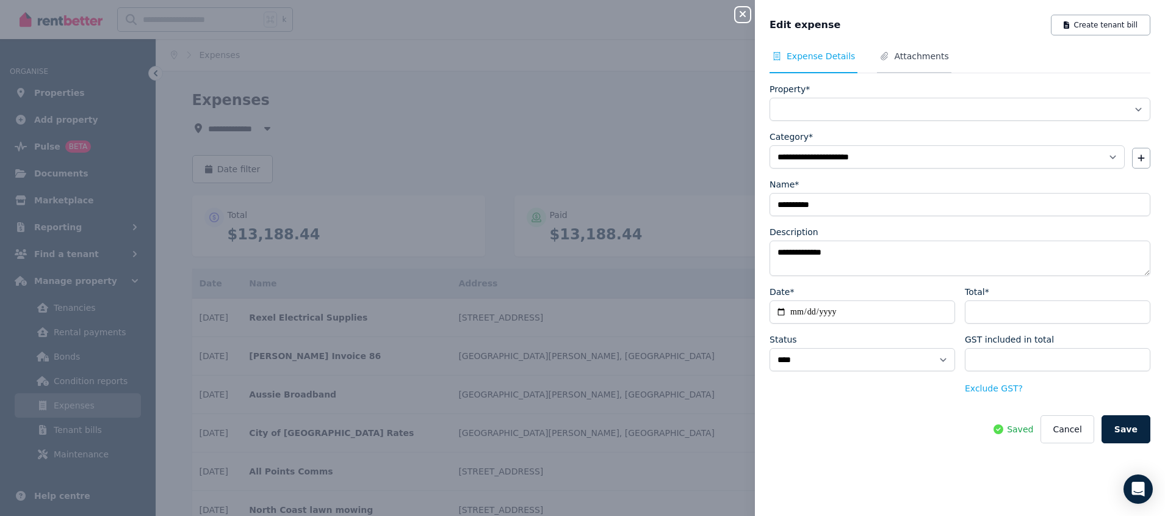 The width and height of the screenshot is (1165, 516). What do you see at coordinates (783, 339) in the screenshot?
I see `label: Status` at bounding box center [783, 339].